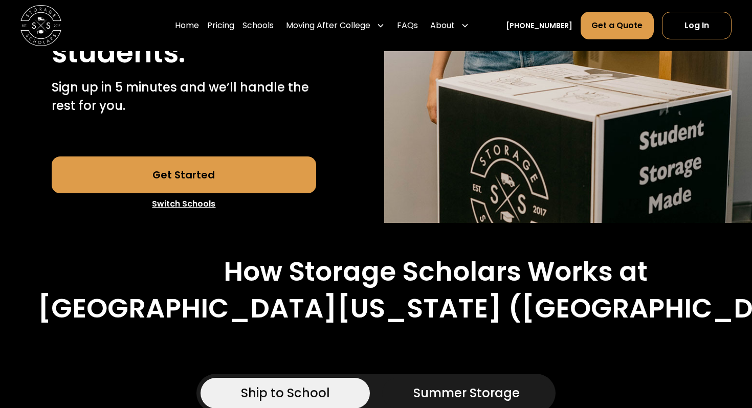  I want to click on a: Schools, so click(258, 26).